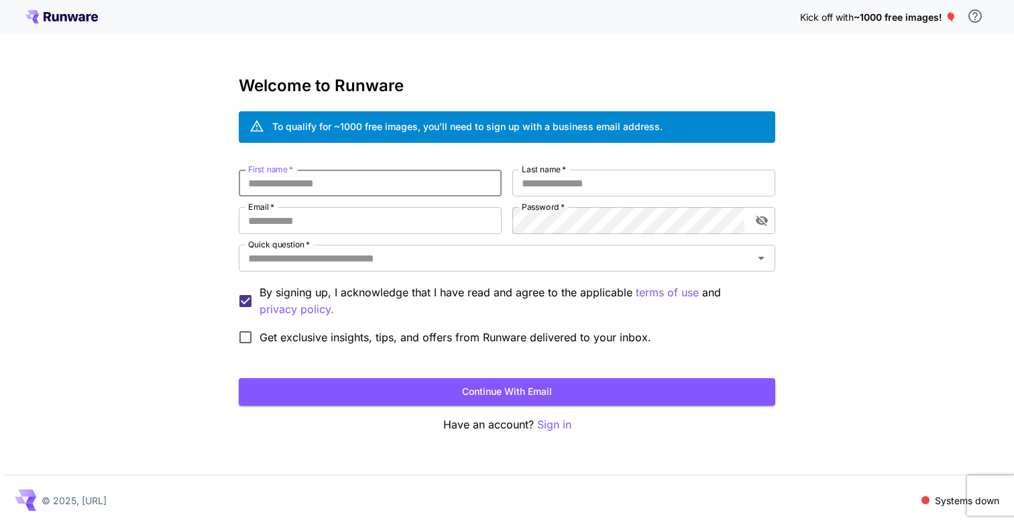 This screenshot has width=1014, height=525. I want to click on button: Open, so click(761, 258).